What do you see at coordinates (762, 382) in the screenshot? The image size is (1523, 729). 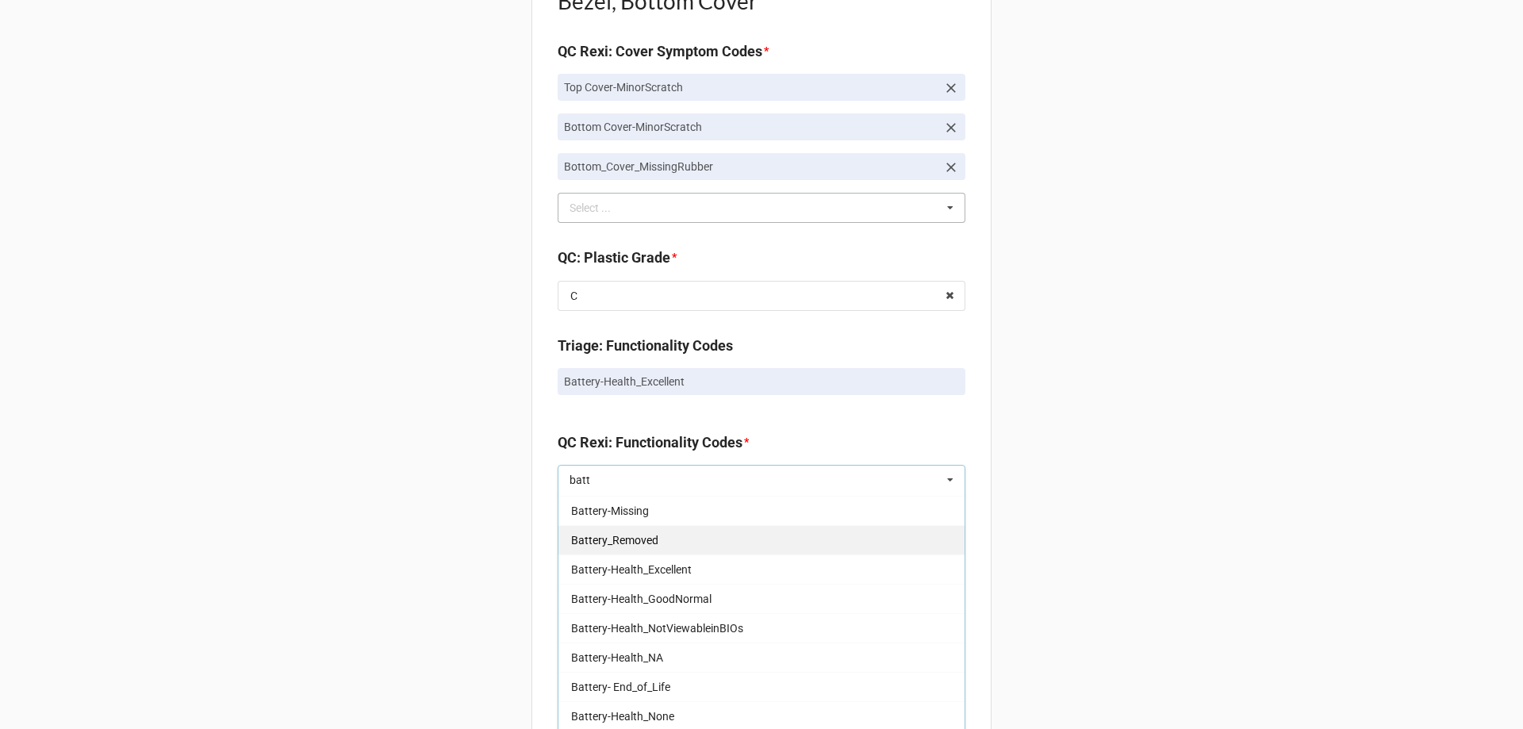 I see `p: Battery-Health_Excellent` at bounding box center [762, 382].